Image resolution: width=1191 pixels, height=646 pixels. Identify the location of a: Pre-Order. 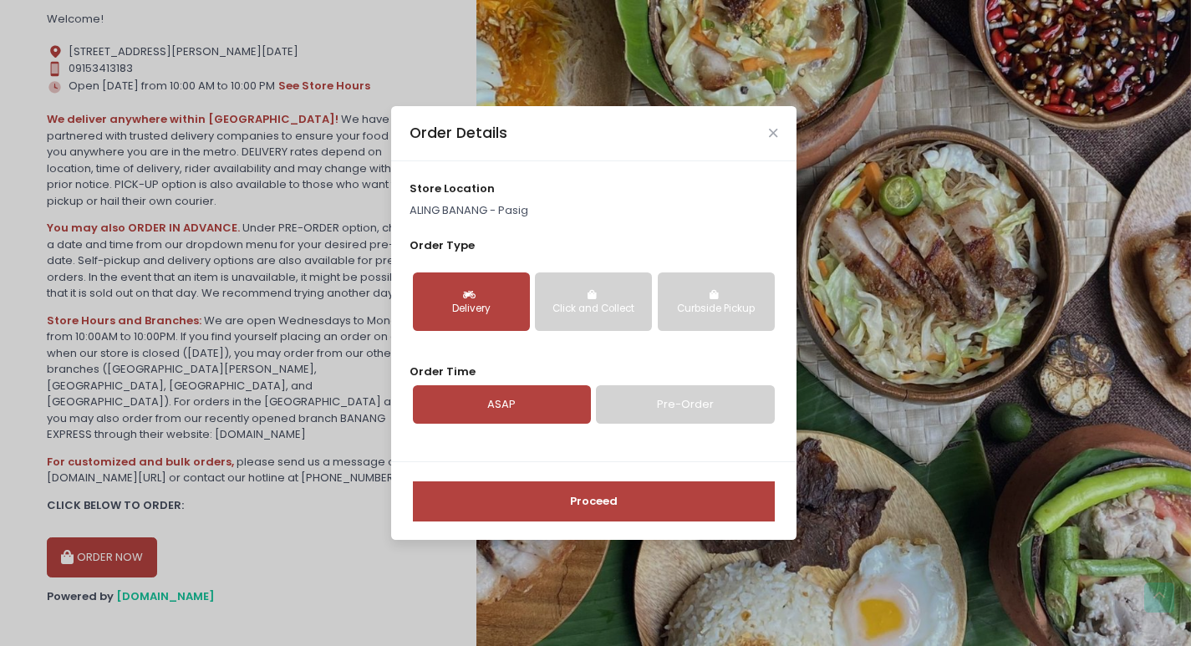
(685, 405).